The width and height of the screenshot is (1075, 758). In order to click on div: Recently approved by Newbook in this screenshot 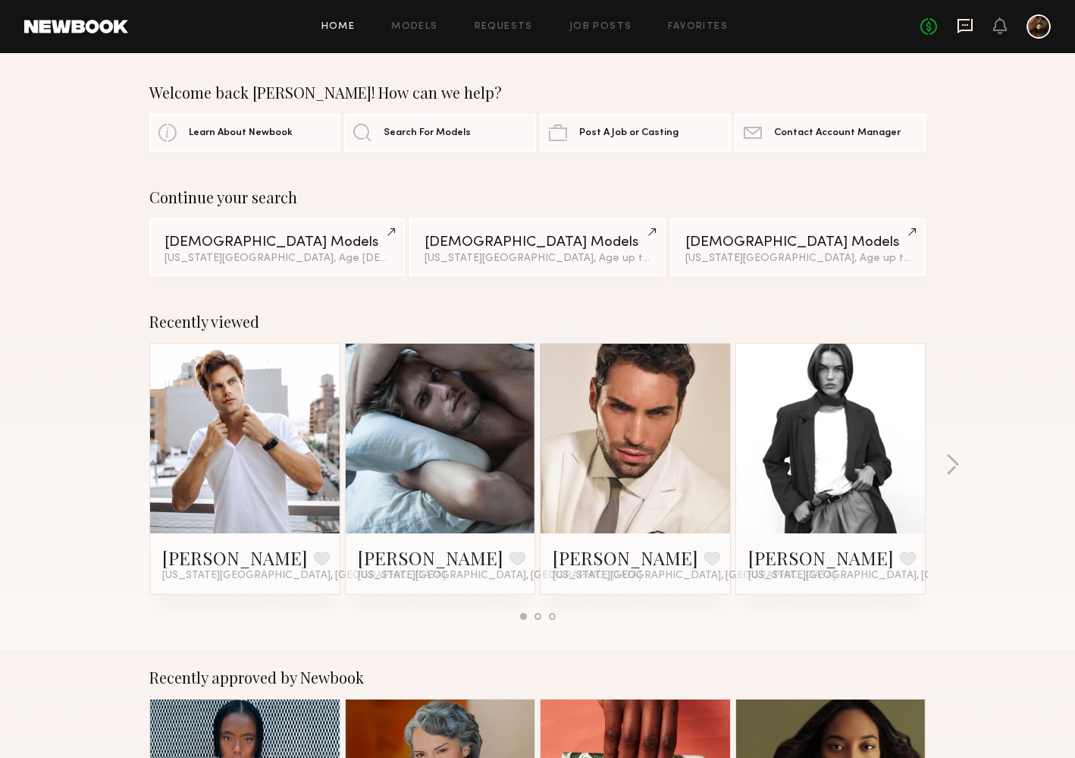, I will do `click(538, 677)`.